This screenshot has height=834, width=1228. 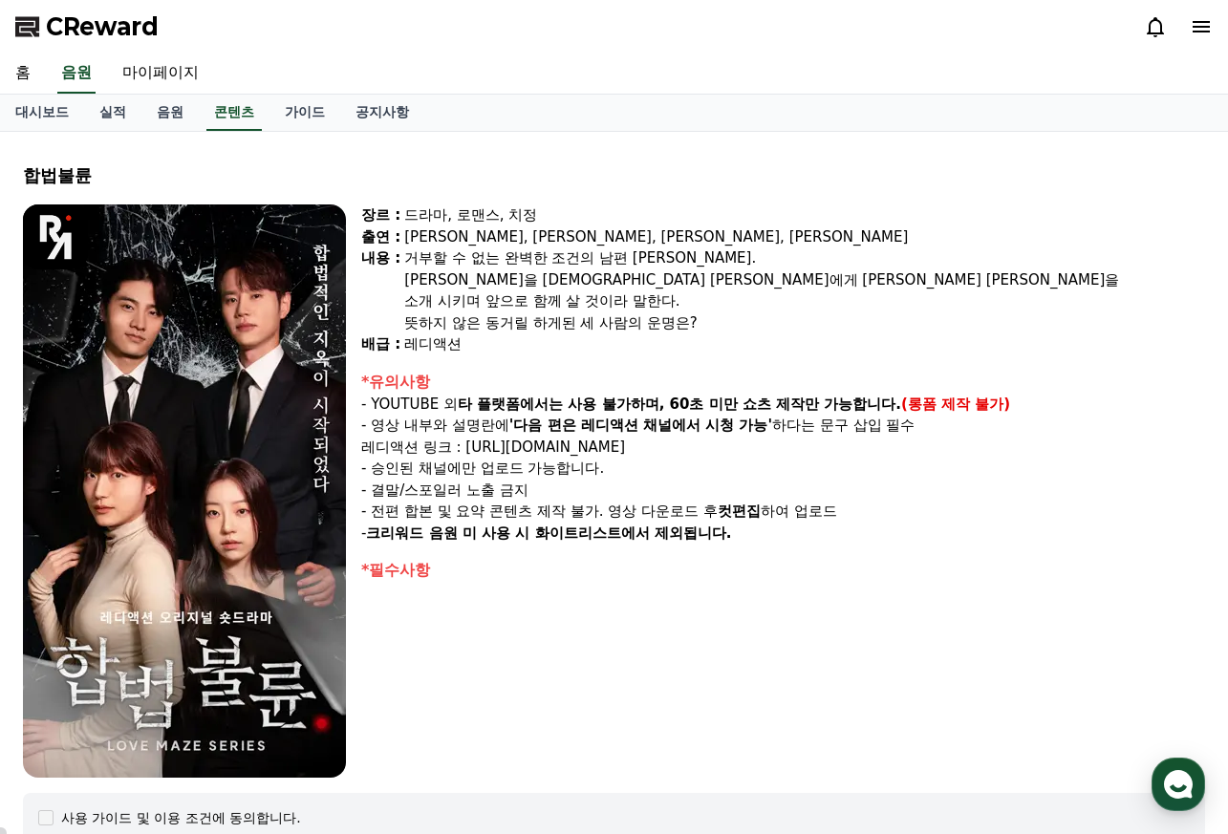 I want to click on p: - 전편 합본 및 요약 콘텐츠 제작 불가. 영상 다운로드 후 하여 업로드, so click(x=782, y=511).